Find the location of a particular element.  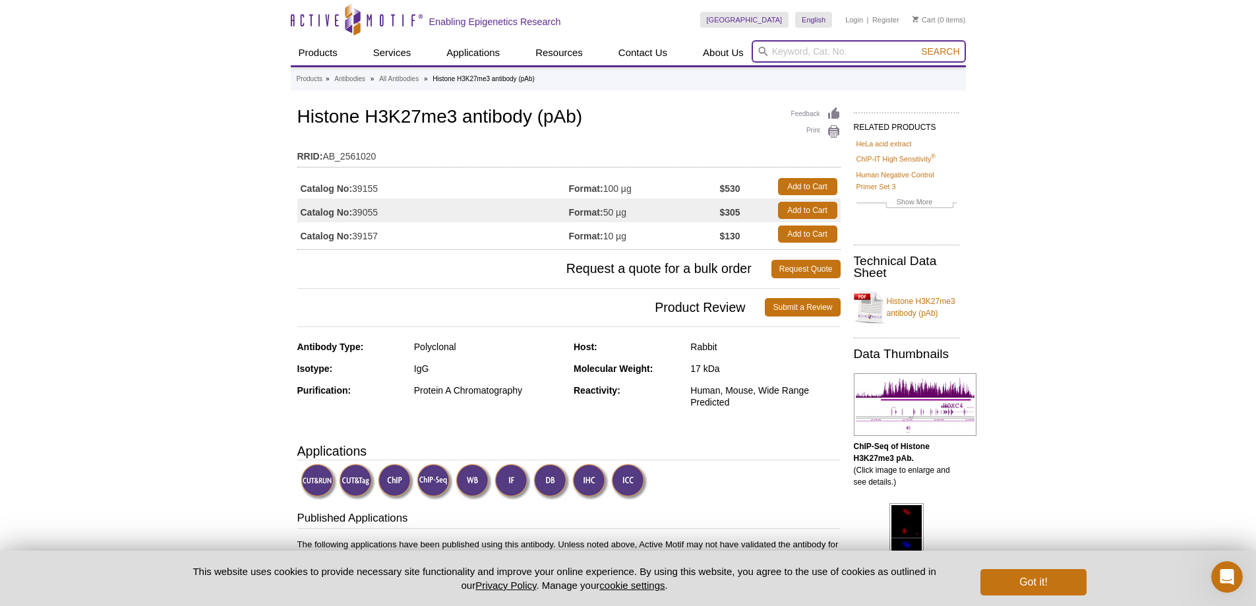

td: AB_2561020 is located at coordinates (569, 153).